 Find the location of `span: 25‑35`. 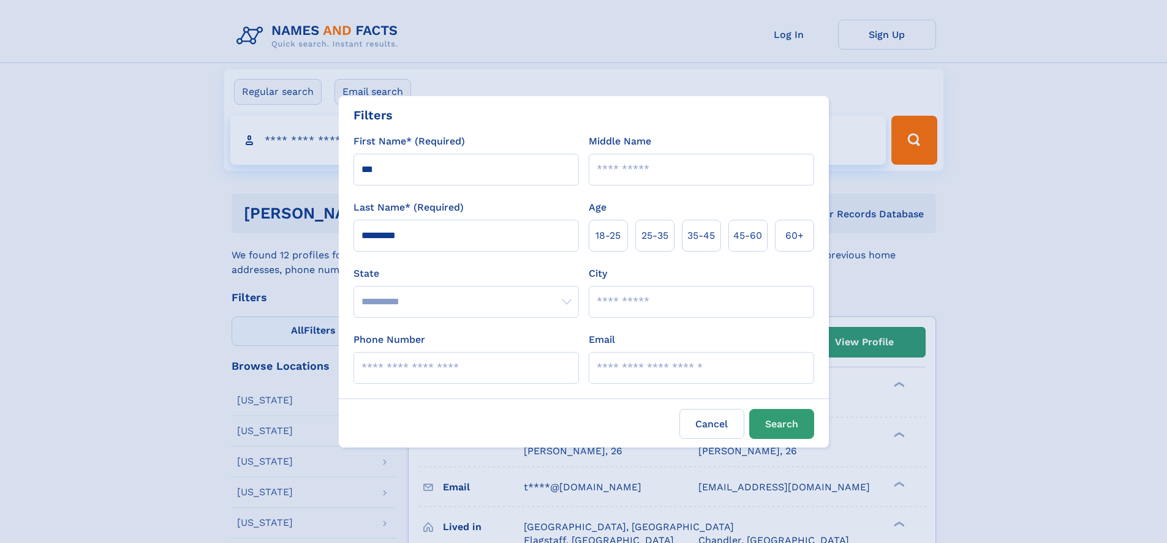

span: 25‑35 is located at coordinates (655, 236).